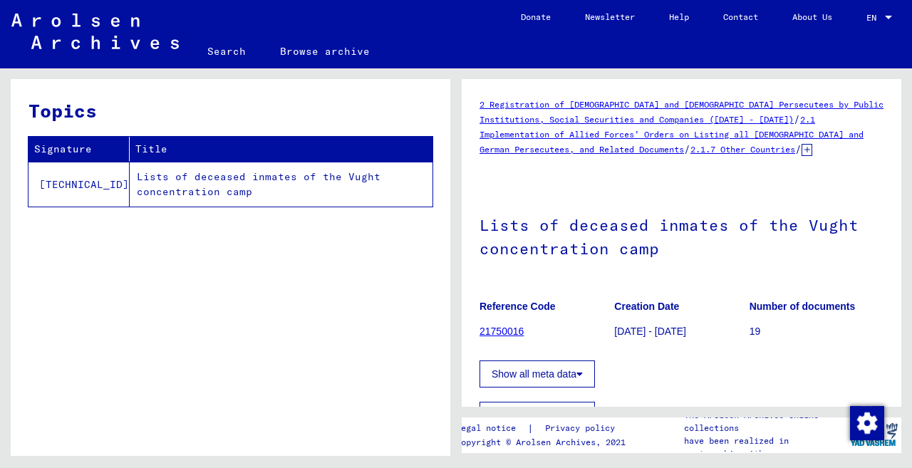 This screenshot has width=912, height=468. I want to click on b: Reference Code, so click(517, 306).